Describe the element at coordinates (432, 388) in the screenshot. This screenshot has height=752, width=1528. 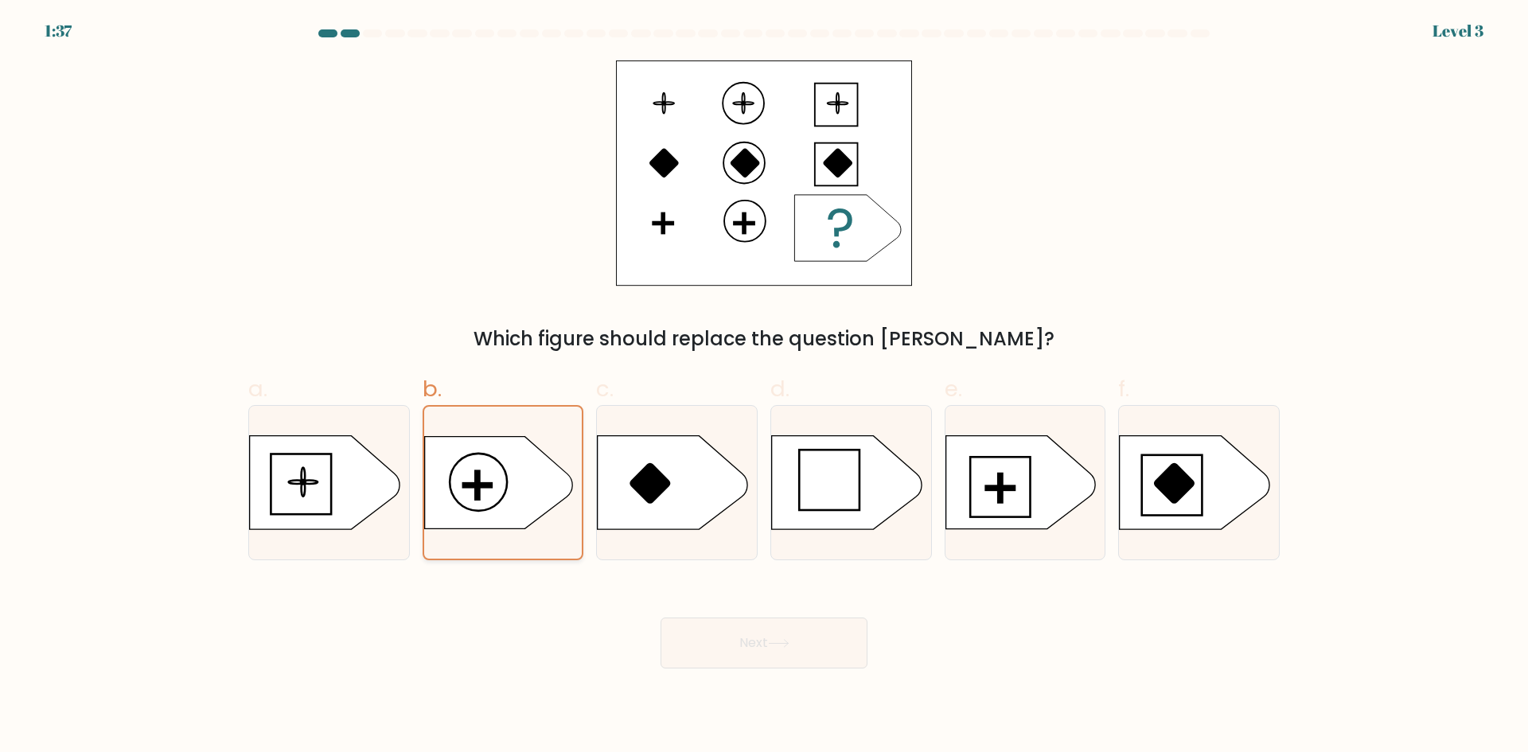
I see `span: b.` at that location.